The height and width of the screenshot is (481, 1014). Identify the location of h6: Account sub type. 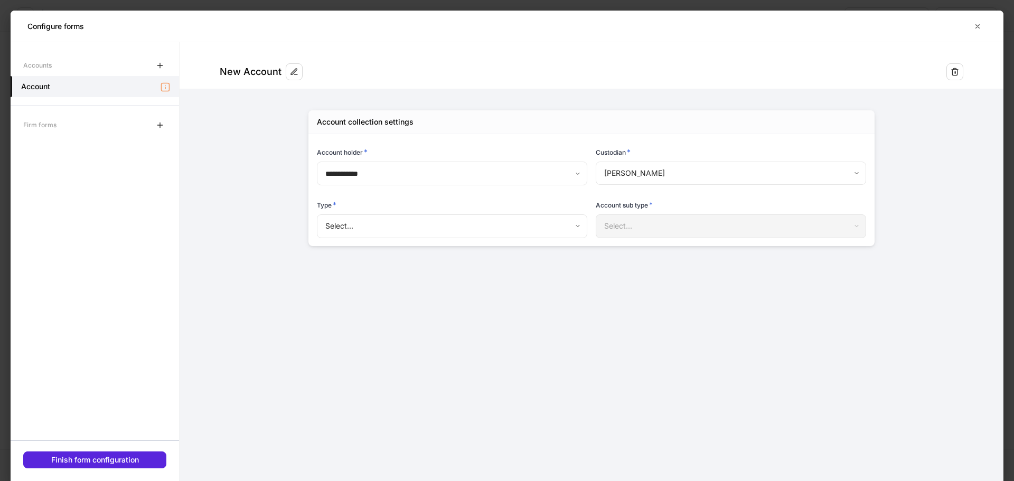
(624, 205).